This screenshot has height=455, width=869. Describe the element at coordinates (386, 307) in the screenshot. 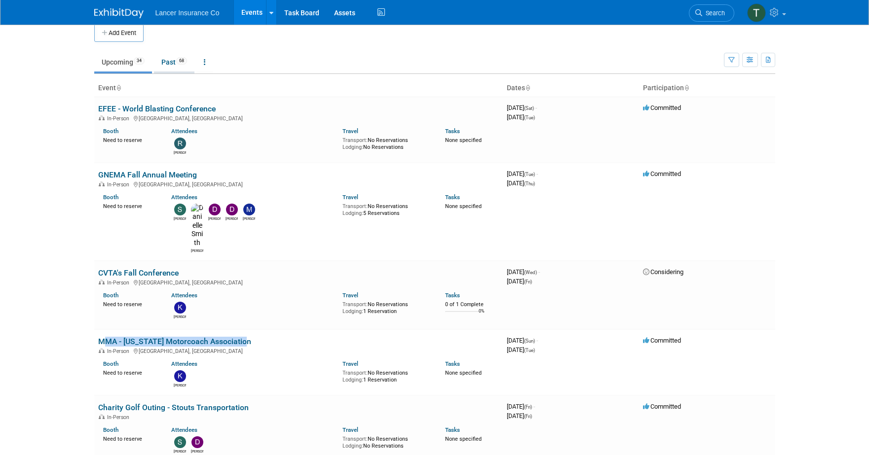

I see `div: No Reservations 1 Reservation` at that location.